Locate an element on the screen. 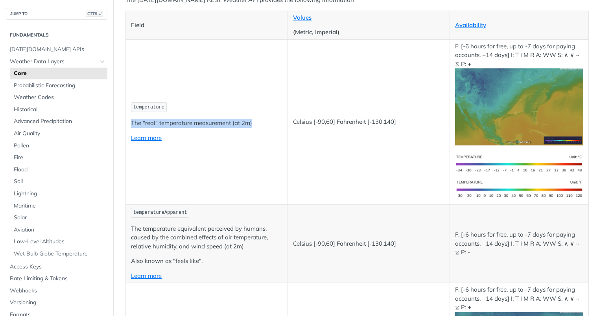 The image size is (601, 316). span: Probabilistic Forecasting is located at coordinates (59, 86).